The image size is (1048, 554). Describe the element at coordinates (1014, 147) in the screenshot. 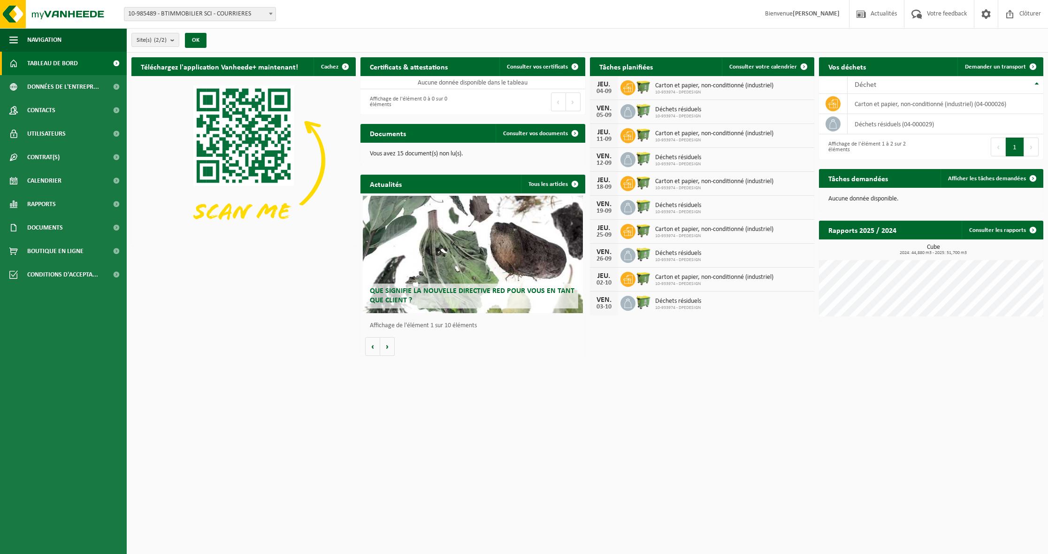

I see `button: 1` at that location.